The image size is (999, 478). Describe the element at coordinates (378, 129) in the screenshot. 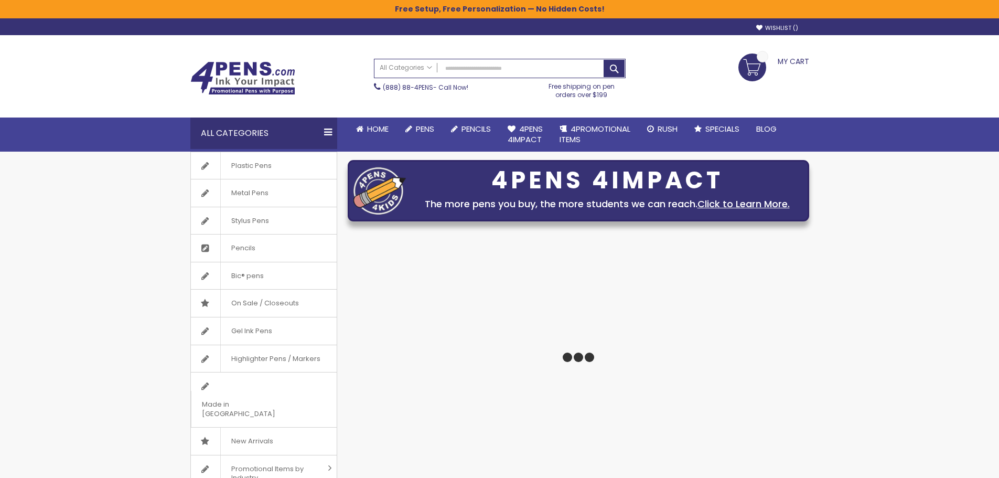

I see `span: Home` at that location.